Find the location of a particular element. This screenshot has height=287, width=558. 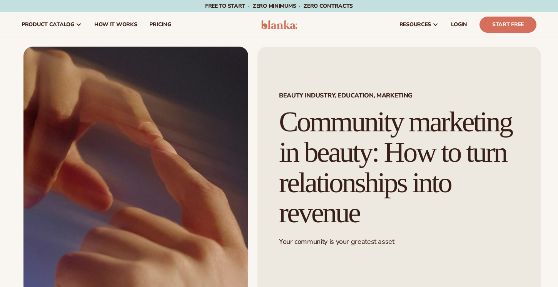

span: Free to start · ZERO minimums · ZERO contracts is located at coordinates (279, 6).